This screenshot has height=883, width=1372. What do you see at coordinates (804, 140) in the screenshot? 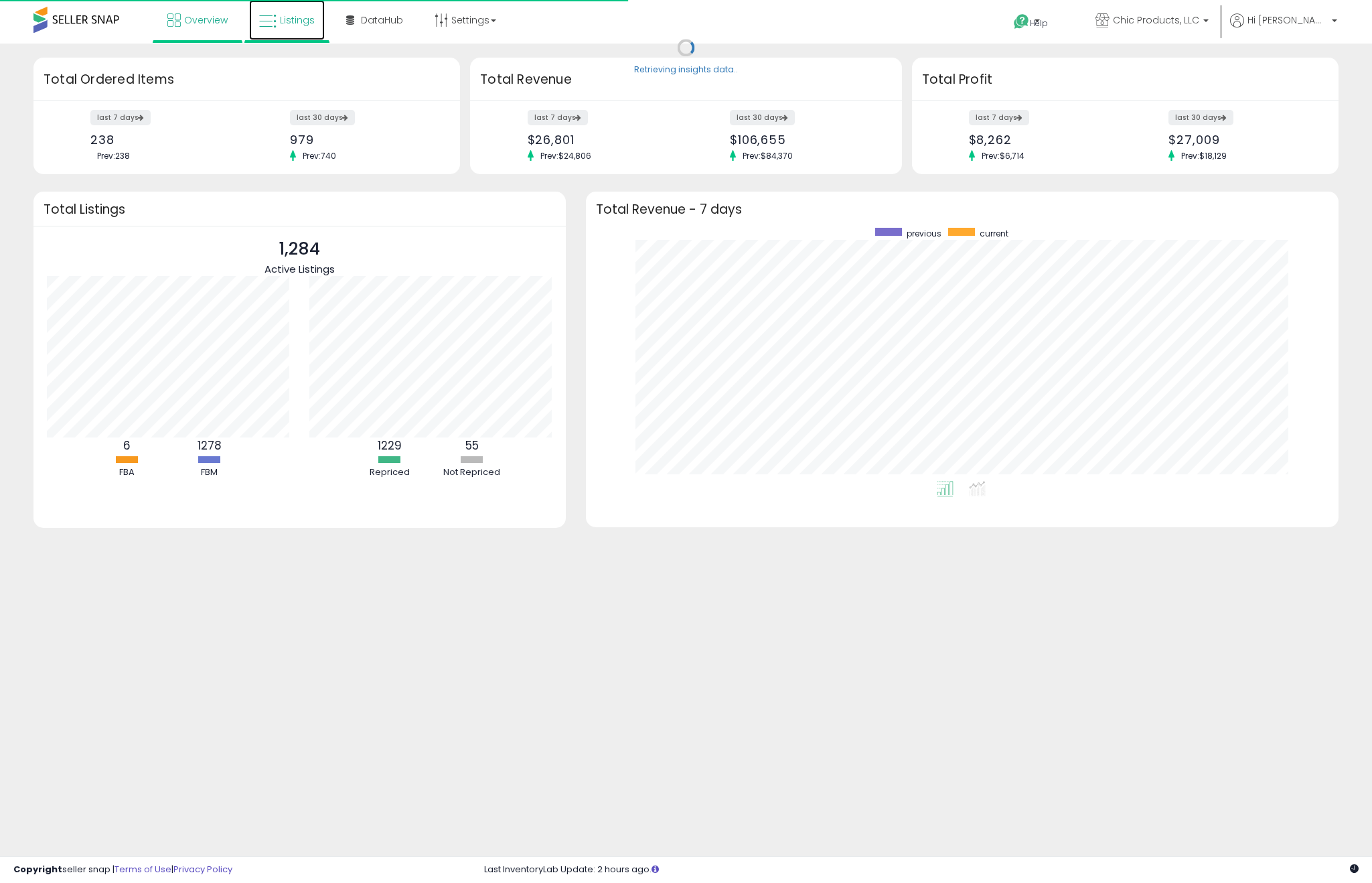
I see `div: $106,655` at bounding box center [804, 140].